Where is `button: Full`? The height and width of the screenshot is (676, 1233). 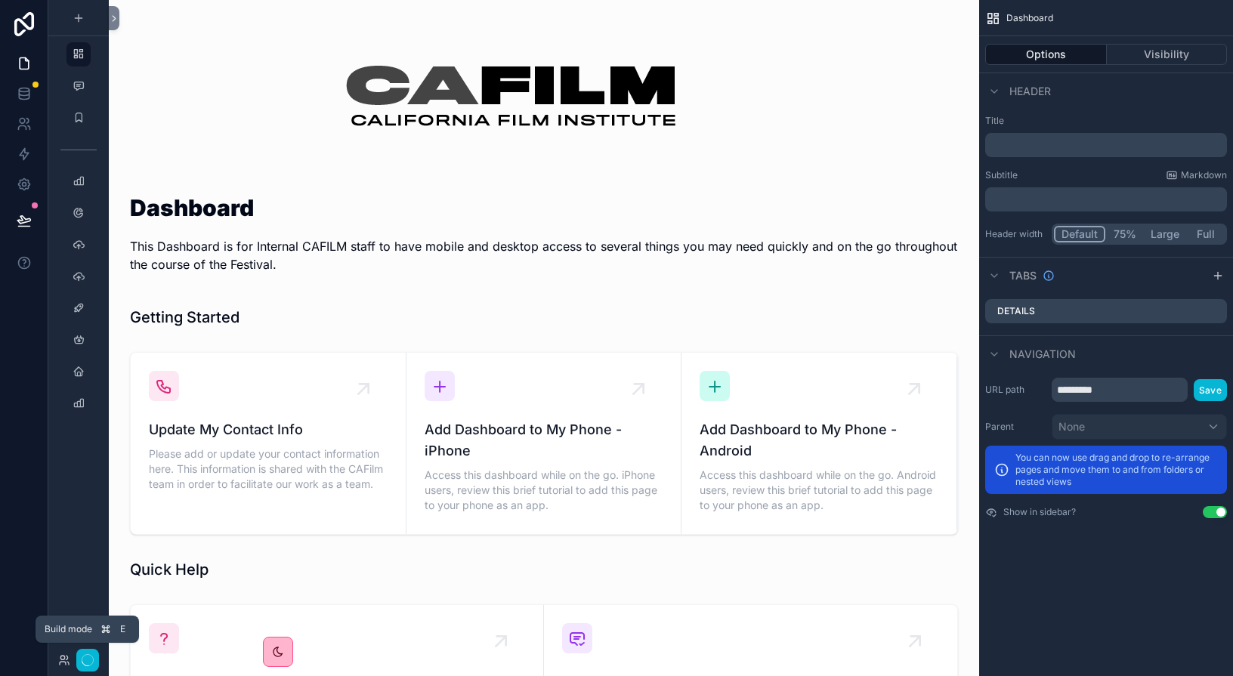 button: Full is located at coordinates (1205, 234).